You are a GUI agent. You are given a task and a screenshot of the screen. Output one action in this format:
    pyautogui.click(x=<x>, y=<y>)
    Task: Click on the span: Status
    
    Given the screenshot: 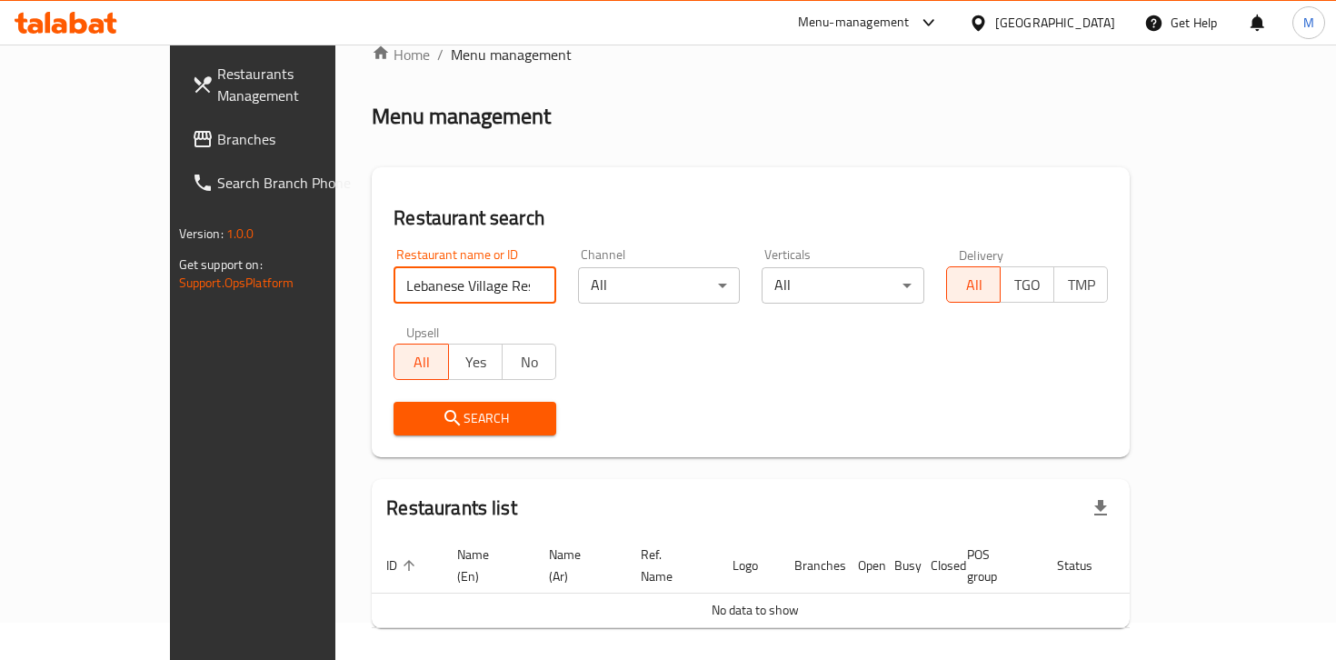 What is the action you would take?
    pyautogui.click(x=1086, y=565)
    